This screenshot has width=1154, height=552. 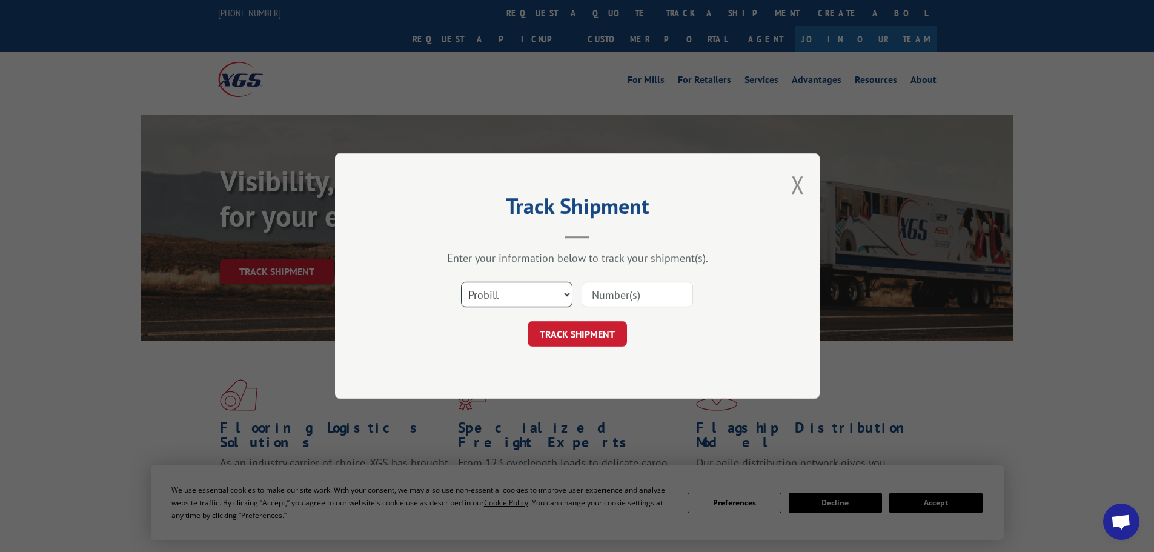 I want to click on button: TRACK SHIPMENT, so click(x=578, y=334).